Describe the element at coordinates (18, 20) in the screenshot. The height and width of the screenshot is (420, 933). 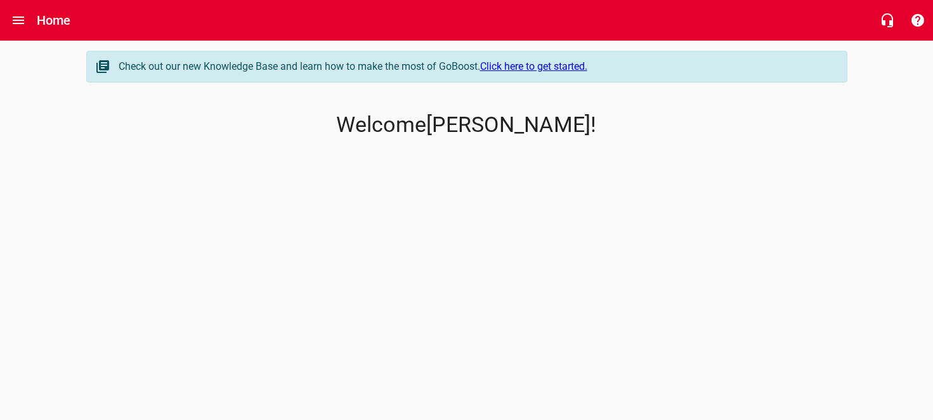
I see `button: Open drawer` at that location.